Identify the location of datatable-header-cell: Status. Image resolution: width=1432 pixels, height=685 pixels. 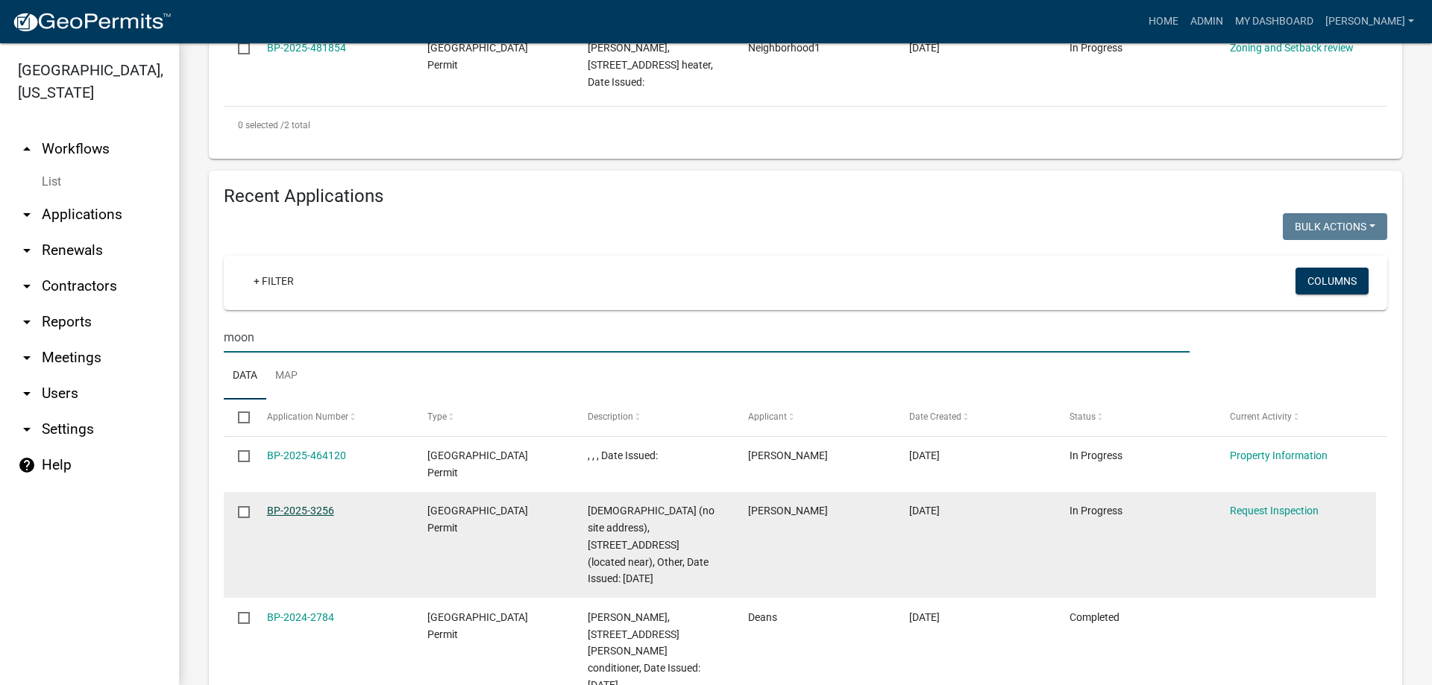
(1135, 418).